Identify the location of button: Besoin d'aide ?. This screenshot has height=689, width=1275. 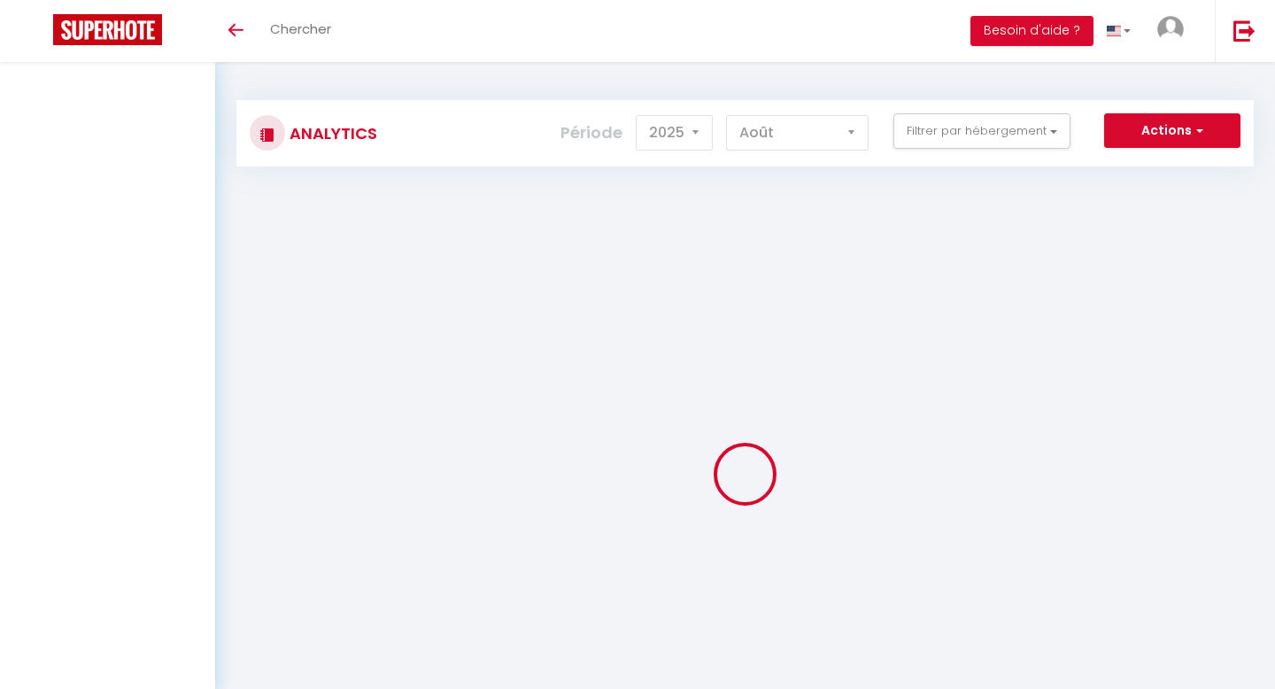
(1031, 31).